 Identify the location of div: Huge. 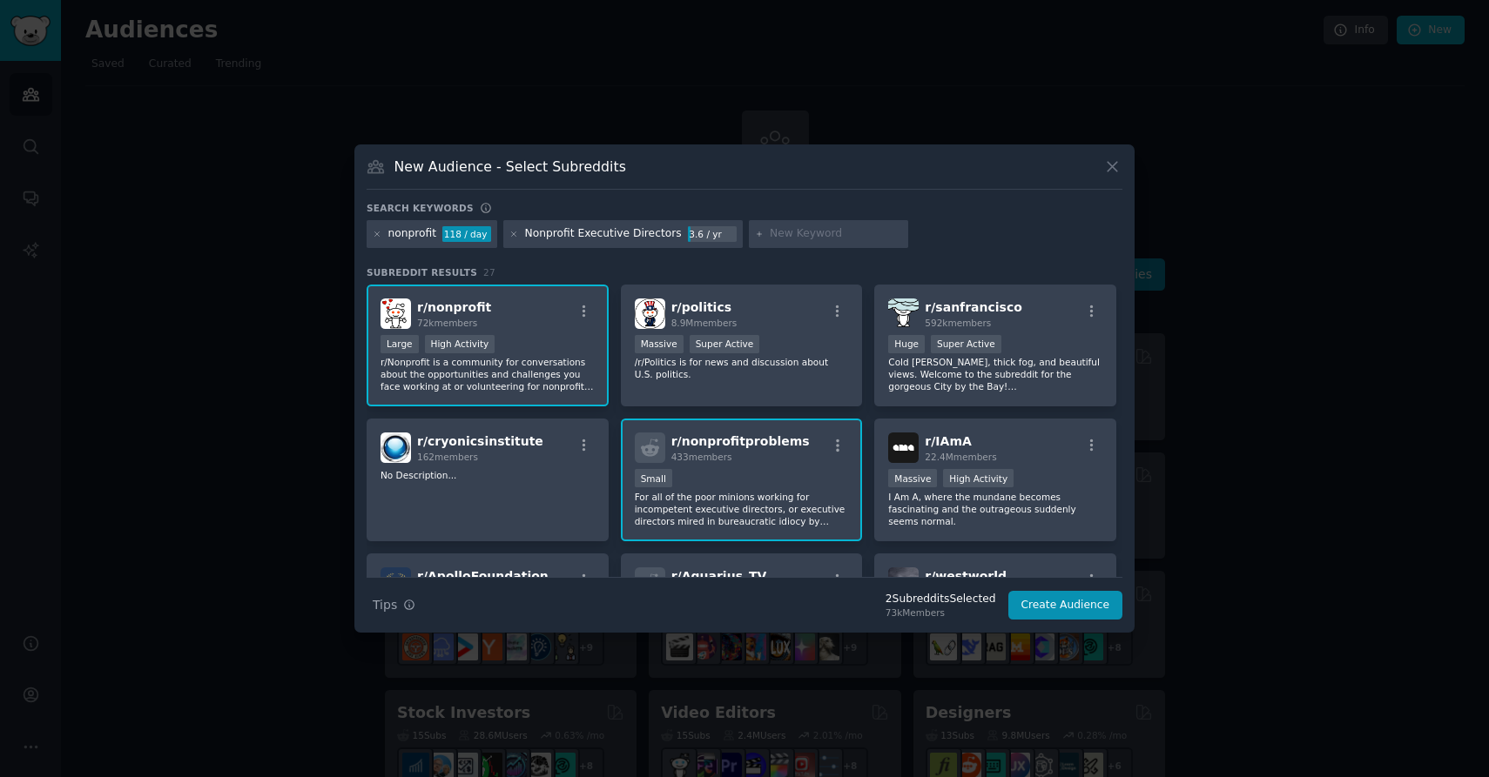
(906, 344).